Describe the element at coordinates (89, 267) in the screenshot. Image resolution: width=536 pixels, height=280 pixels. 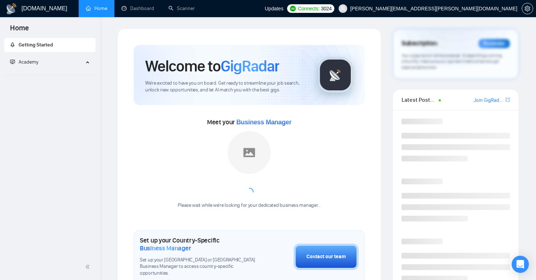
I see `span: double-left` at that location.